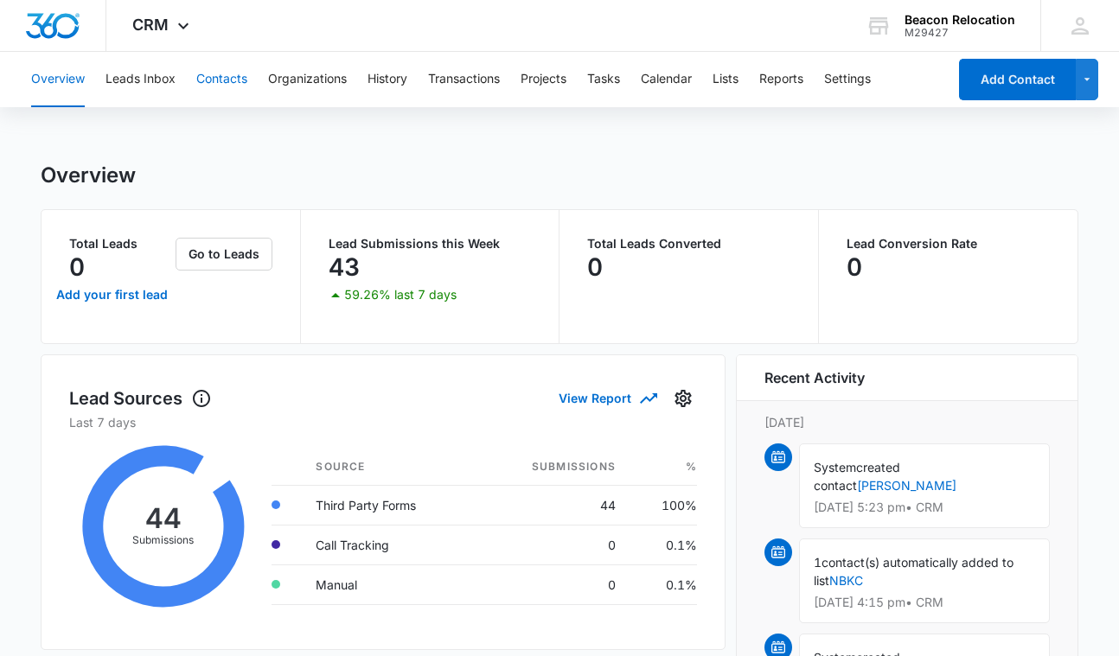  What do you see at coordinates (553, 505) in the screenshot?
I see `td: 44` at bounding box center [553, 505].